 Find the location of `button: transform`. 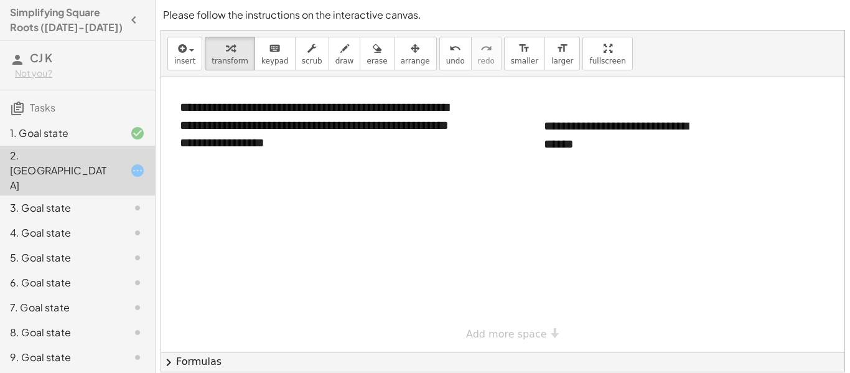

button: transform is located at coordinates (230, 54).